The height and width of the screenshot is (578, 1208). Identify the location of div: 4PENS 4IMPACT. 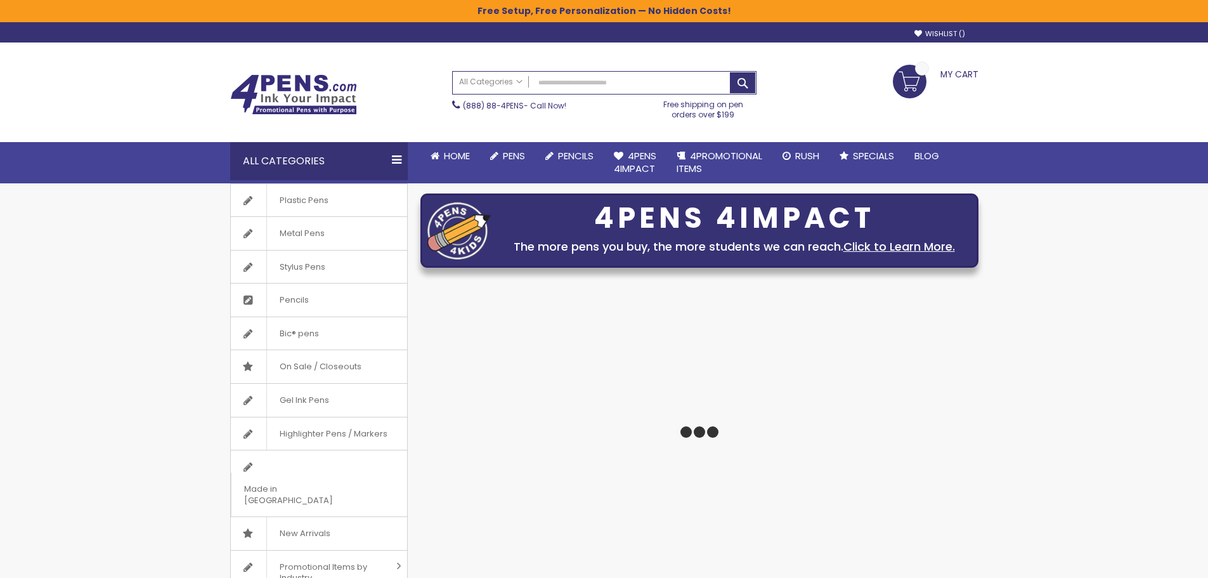
(734, 218).